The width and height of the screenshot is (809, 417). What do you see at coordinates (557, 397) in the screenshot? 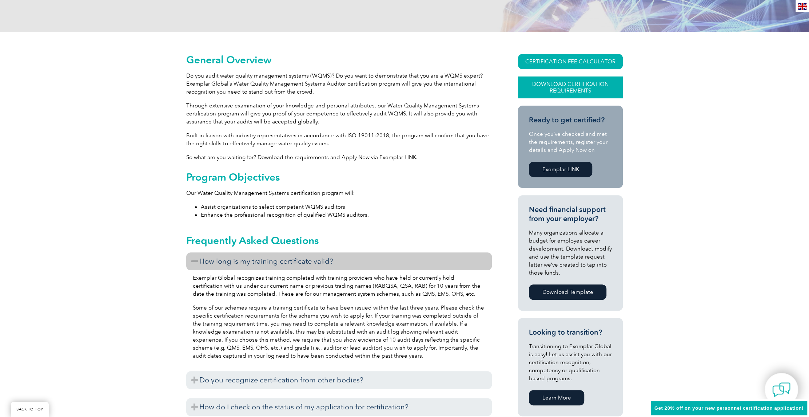
I see `a: Learn More` at bounding box center [557, 397].